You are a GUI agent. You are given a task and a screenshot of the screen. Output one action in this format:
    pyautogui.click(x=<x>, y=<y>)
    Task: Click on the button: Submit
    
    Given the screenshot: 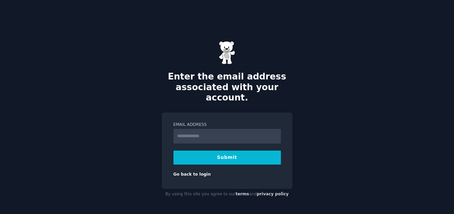 What is the action you would take?
    pyautogui.click(x=227, y=157)
    